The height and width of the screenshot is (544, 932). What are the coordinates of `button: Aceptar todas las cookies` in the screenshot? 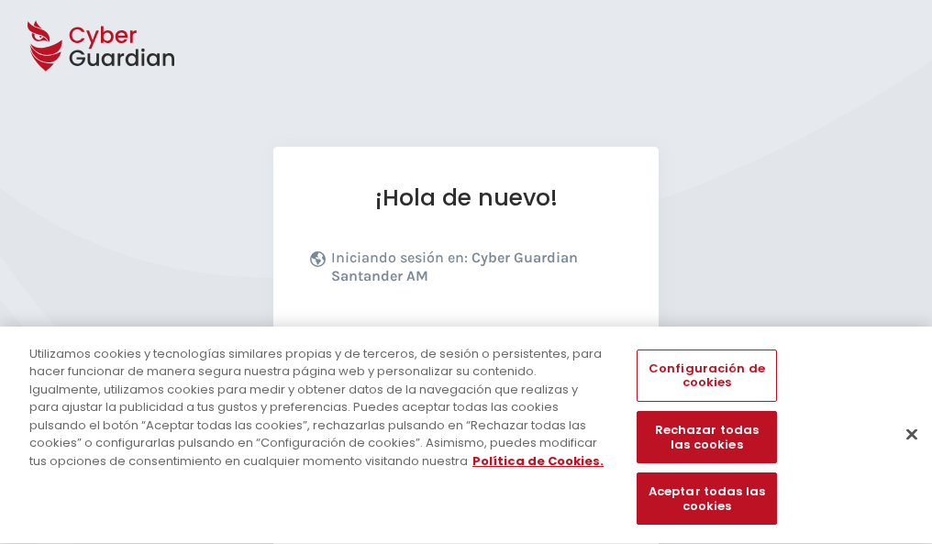 It's located at (706, 499).